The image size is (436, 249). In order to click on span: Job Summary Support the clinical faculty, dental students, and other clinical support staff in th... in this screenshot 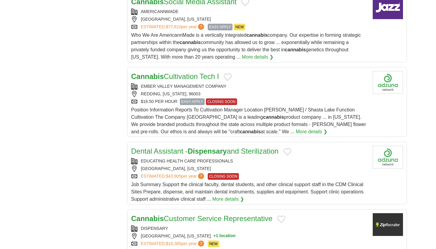, I will do `click(248, 191)`.